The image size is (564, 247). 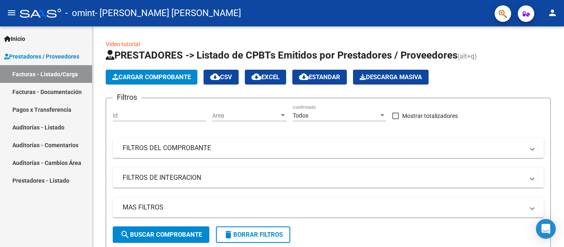 What do you see at coordinates (300, 116) in the screenshot?
I see `span: Todos` at bounding box center [300, 116].